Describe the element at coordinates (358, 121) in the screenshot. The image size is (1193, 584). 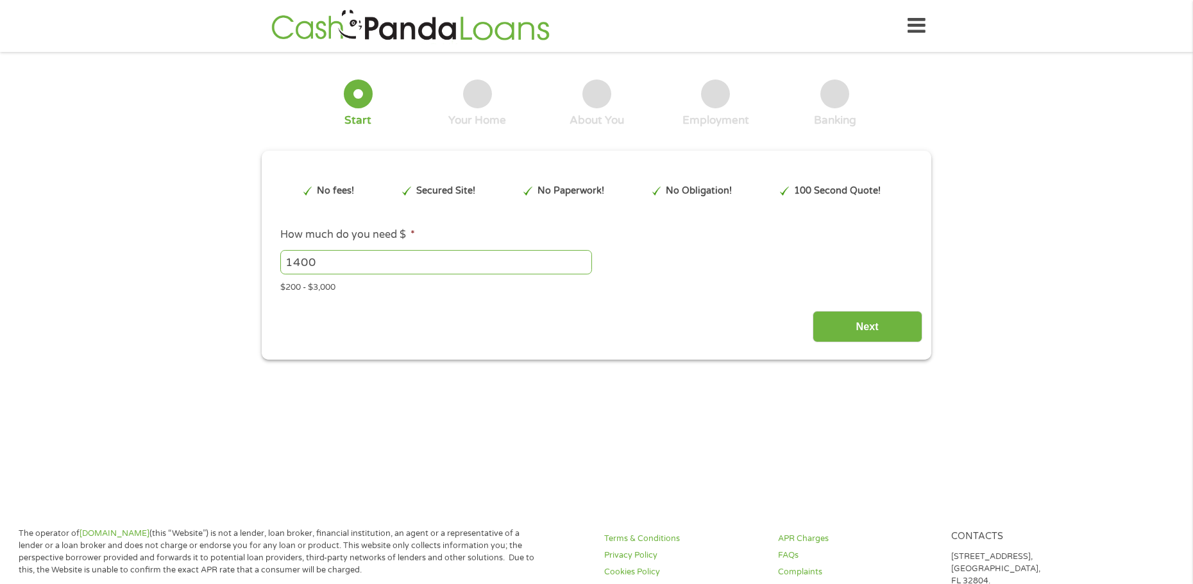
I see `div: Start` at that location.